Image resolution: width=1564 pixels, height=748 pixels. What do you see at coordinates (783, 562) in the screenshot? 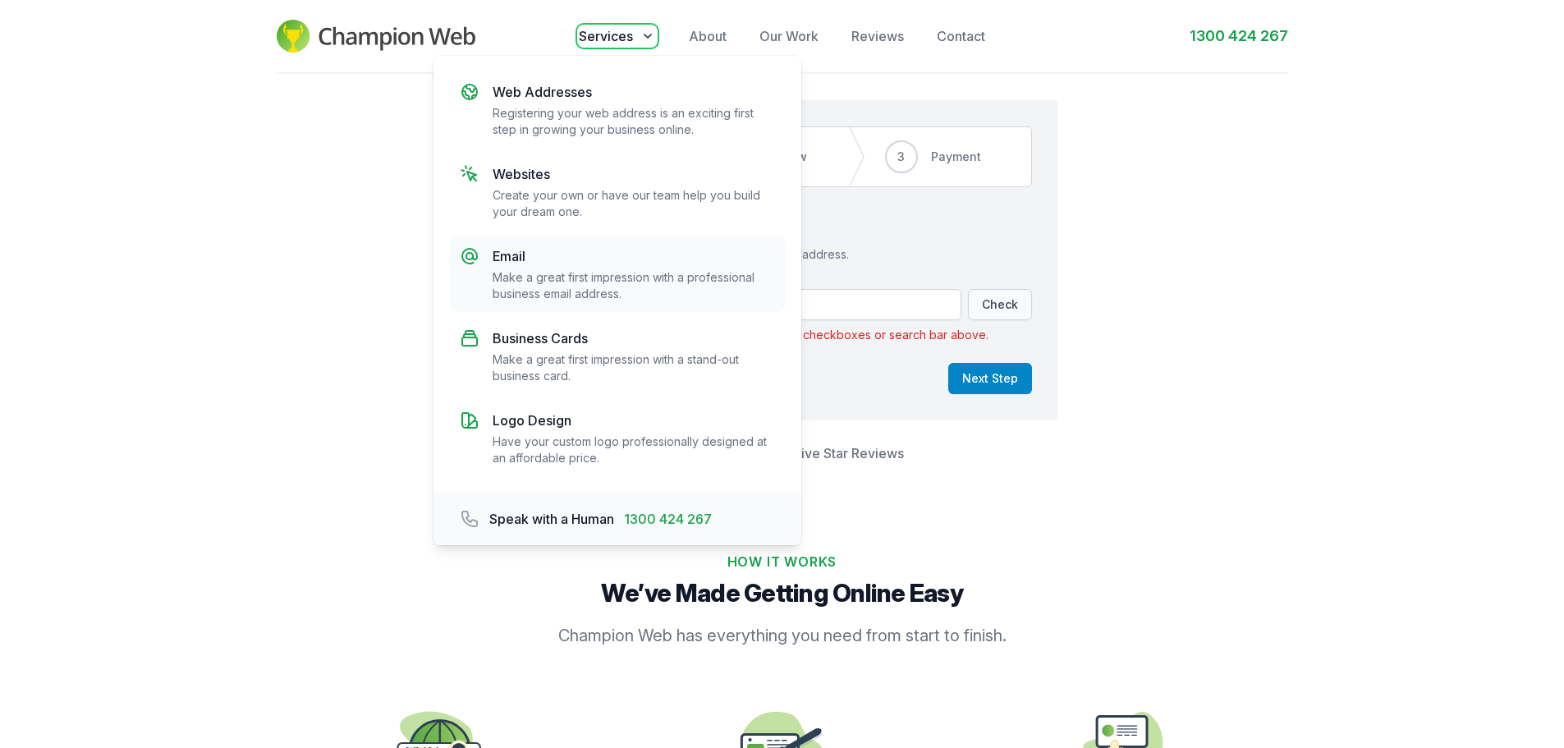
I see `h2: How It Works` at bounding box center [783, 562].